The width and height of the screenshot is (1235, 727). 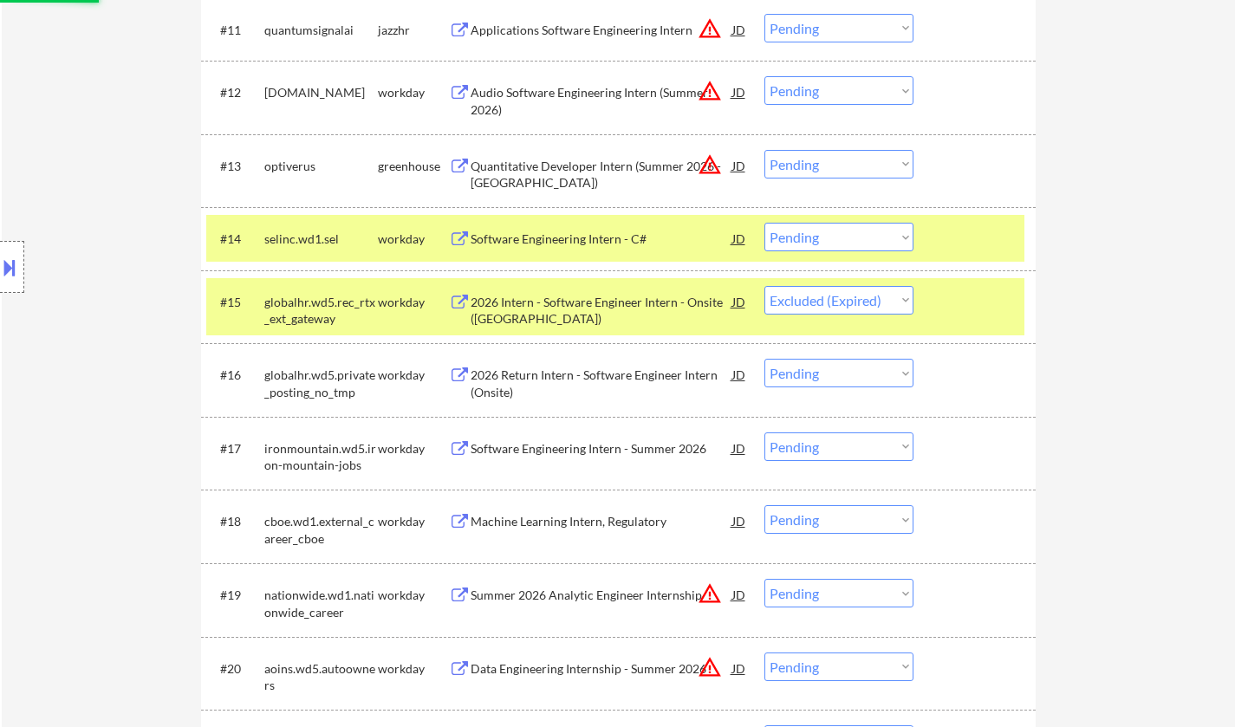 What do you see at coordinates (235, 93) in the screenshot?
I see `div: #12` at bounding box center [235, 93].